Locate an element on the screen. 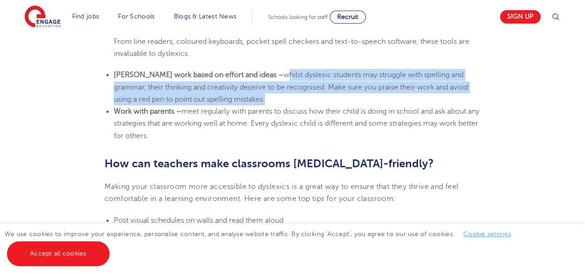  a: Cookie settings is located at coordinates (487, 234).